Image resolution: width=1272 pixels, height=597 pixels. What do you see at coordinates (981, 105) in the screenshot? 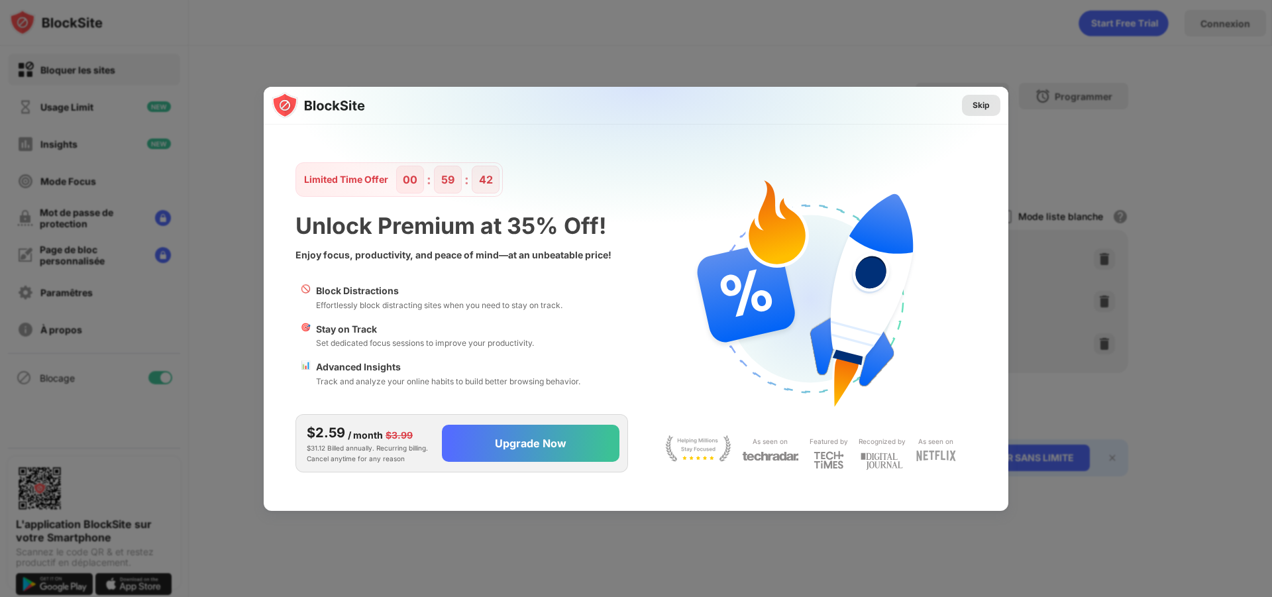
I see `div: Skip` at bounding box center [981, 105].